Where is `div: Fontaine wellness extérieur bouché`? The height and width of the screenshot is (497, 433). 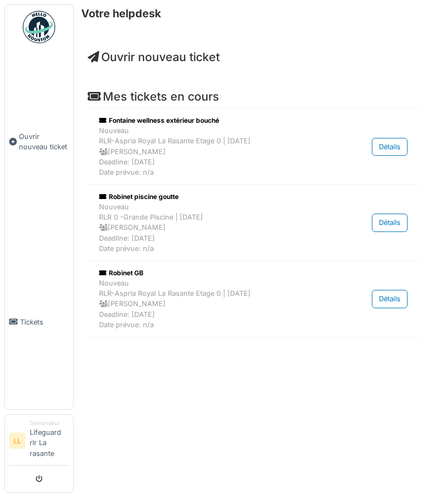 div: Fontaine wellness extérieur bouché is located at coordinates (217, 121).